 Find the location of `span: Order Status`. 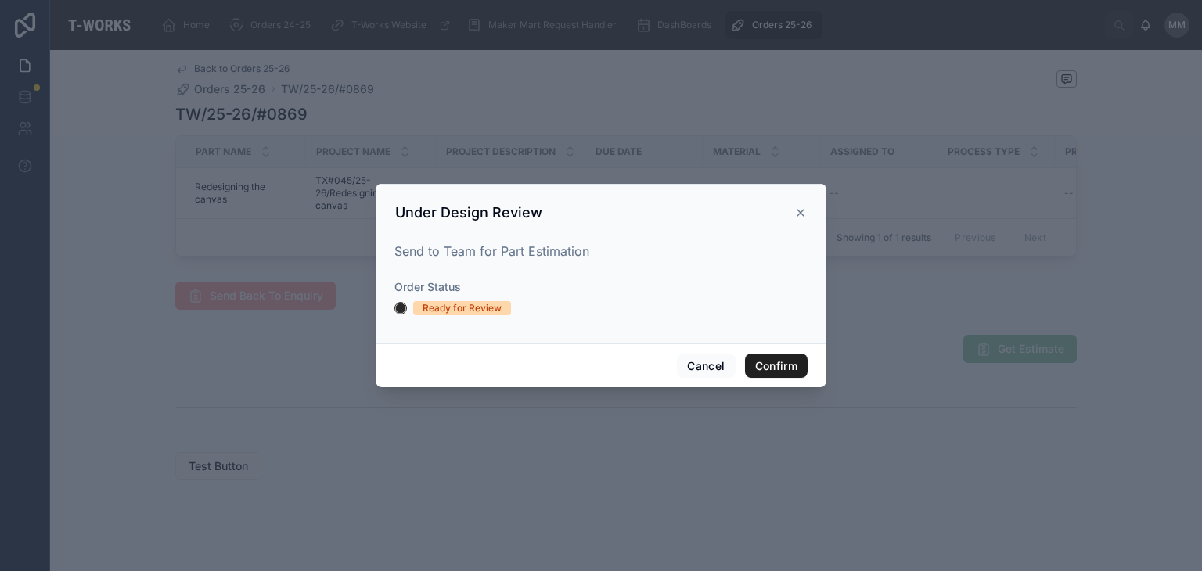

span: Order Status is located at coordinates (427, 286).